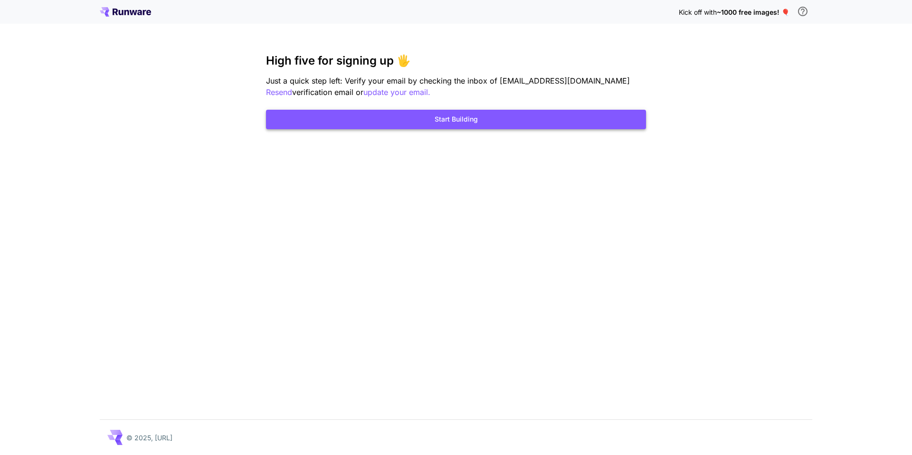 The height and width of the screenshot is (455, 912). What do you see at coordinates (328, 92) in the screenshot?
I see `span: verification email or` at bounding box center [328, 92].